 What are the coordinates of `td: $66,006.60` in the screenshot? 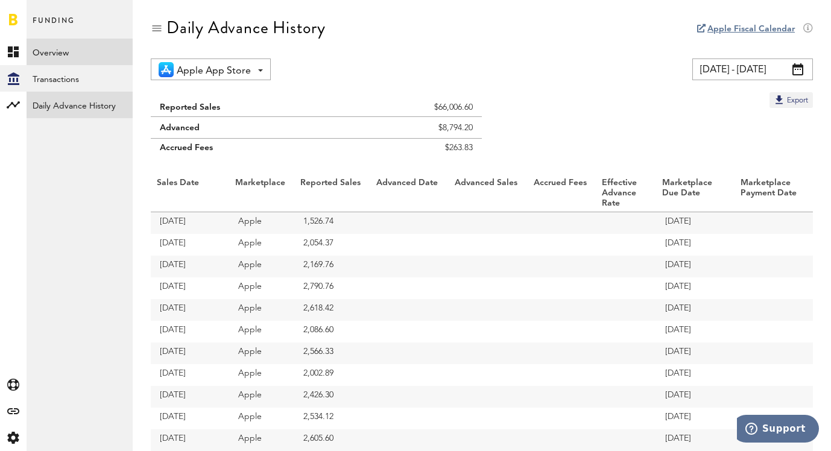 It's located at (412, 104).